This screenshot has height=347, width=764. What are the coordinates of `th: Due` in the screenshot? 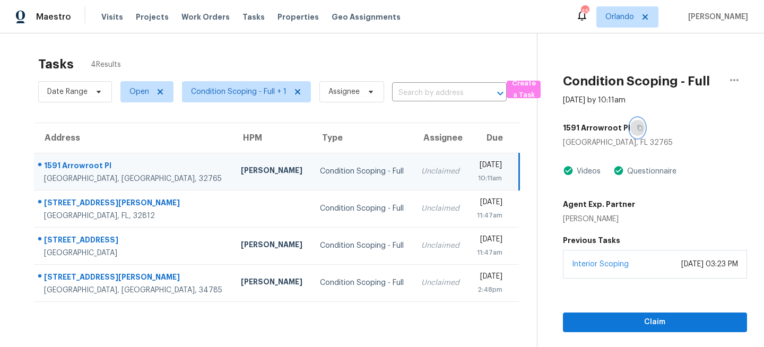 It's located at (494, 138).